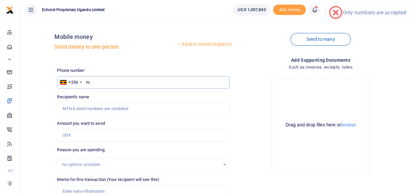  Describe the element at coordinates (73, 97) in the screenshot. I see `label: Recipient's name` at that location.